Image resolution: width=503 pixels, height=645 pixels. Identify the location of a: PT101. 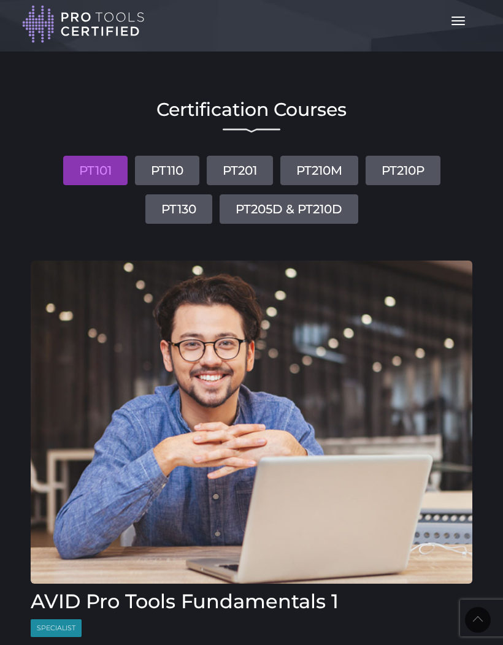
(95, 170).